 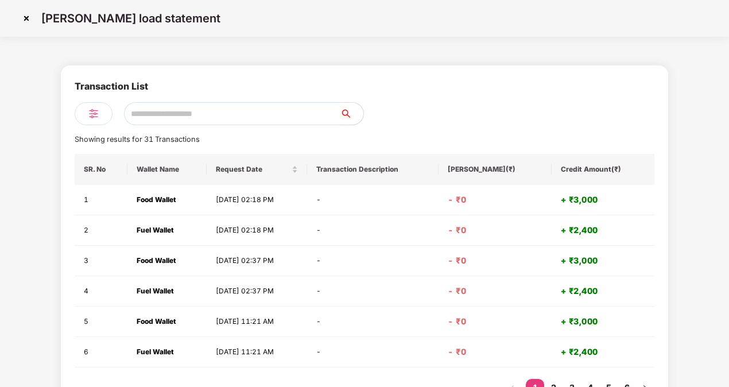 I want to click on span: search, so click(x=351, y=114).